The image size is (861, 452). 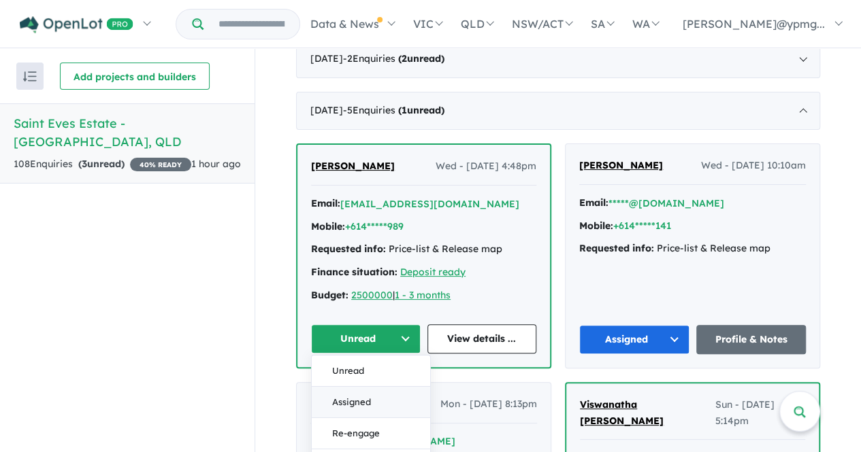 What do you see at coordinates (102, 165) in the screenshot?
I see `div: 108 Enquir ies` at bounding box center [102, 165].